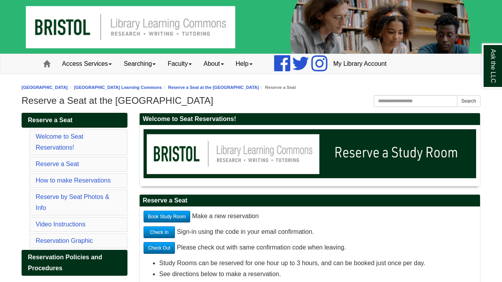  Describe the element at coordinates (318, 274) in the screenshot. I see `li: See directions below to make a reservation.` at that location.